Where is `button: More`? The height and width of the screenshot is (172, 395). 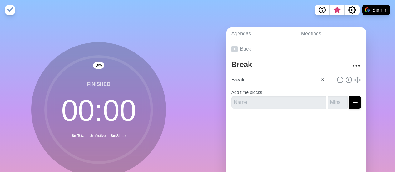
button: More is located at coordinates (356, 66).